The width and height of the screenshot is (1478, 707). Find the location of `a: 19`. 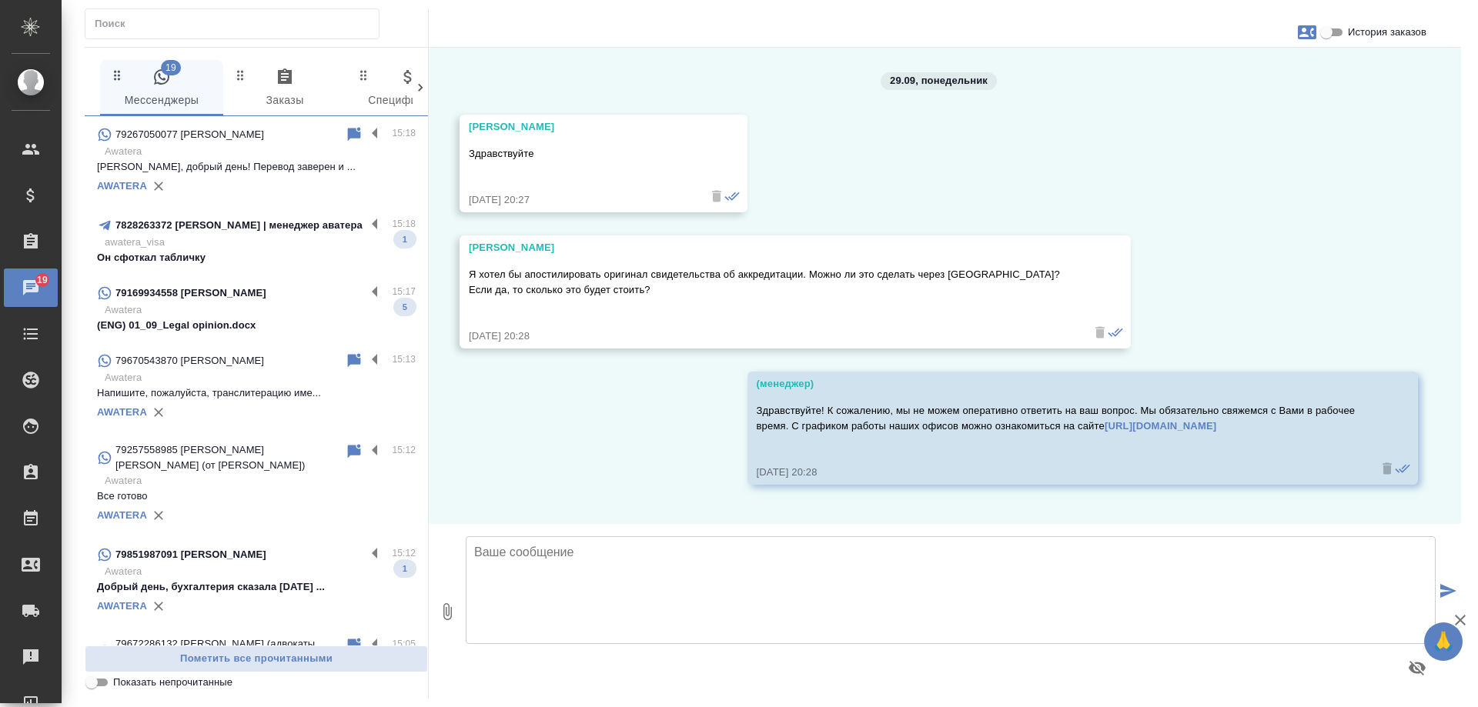

a: 19 is located at coordinates (31, 288).